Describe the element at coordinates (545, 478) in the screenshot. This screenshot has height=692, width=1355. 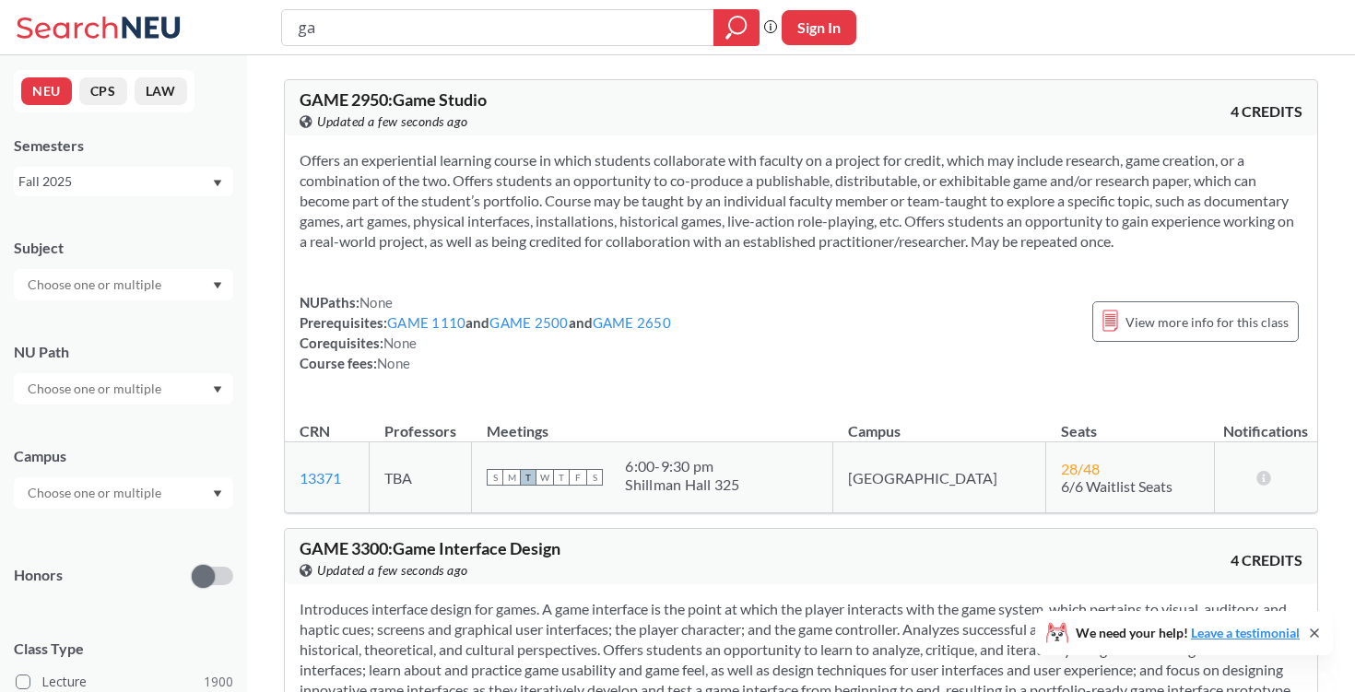
I see `span: W` at that location.